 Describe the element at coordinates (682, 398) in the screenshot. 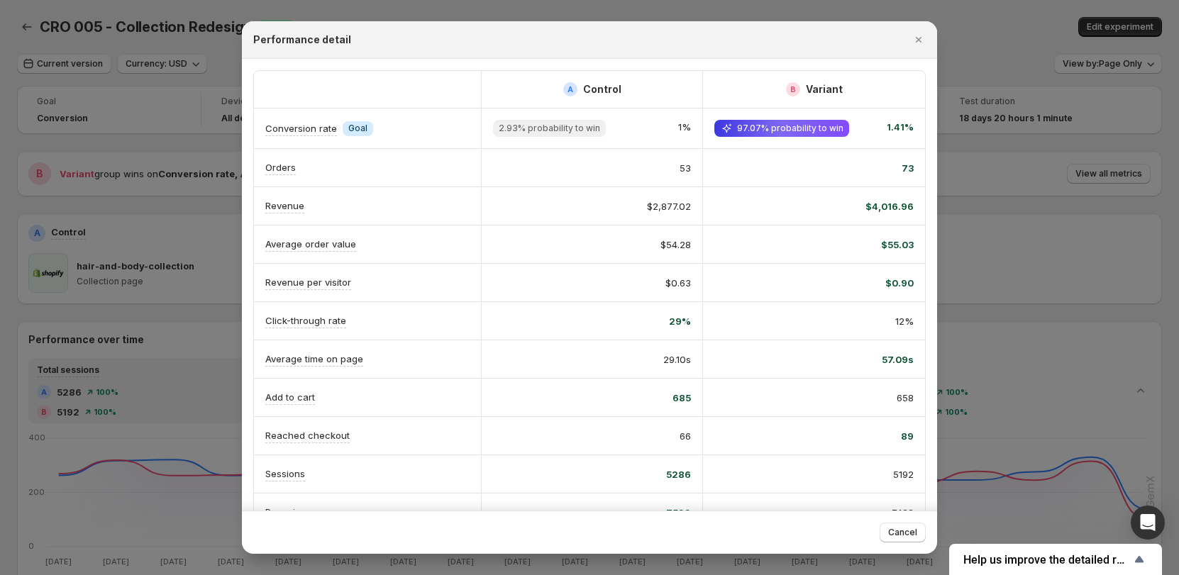

I see `span: 685` at that location.